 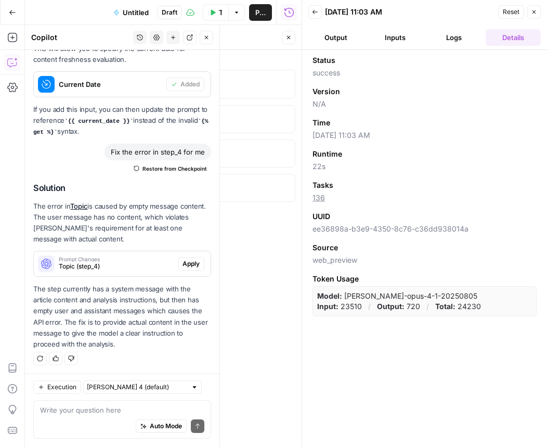 What do you see at coordinates (170, 12) in the screenshot?
I see `span: Draft` at bounding box center [170, 12].